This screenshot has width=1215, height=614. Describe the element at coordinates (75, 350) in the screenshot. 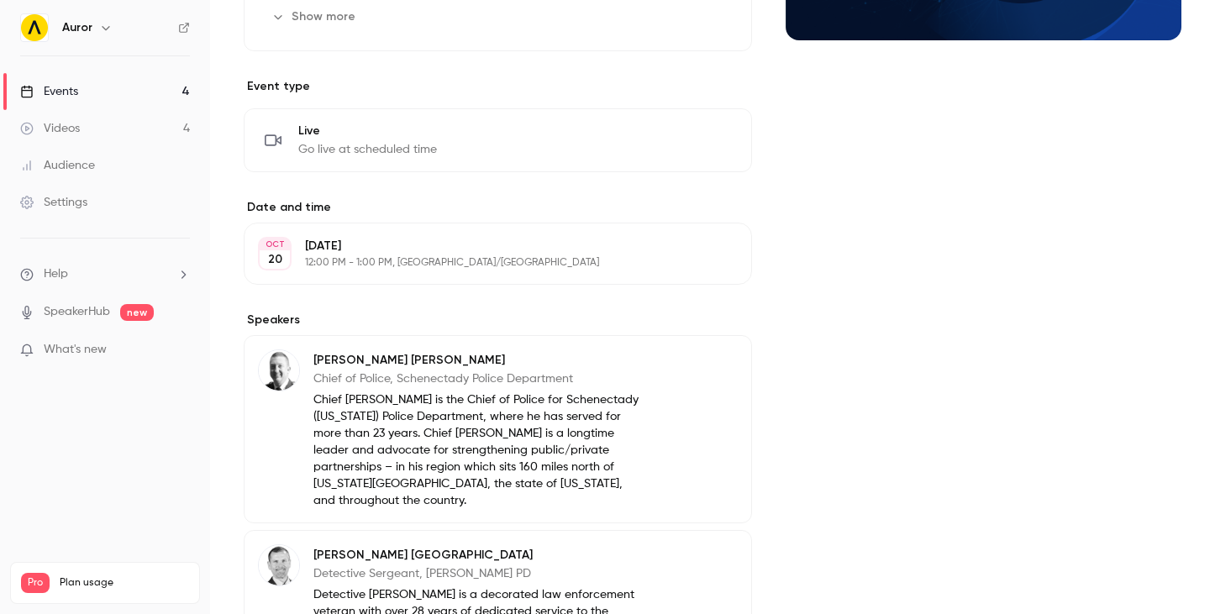

I see `span: What's new` at that location.